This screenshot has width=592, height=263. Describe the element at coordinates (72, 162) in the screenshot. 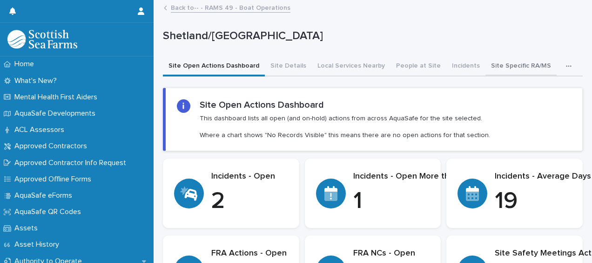

I see `p: Approved Contractor Info Request` at that location.